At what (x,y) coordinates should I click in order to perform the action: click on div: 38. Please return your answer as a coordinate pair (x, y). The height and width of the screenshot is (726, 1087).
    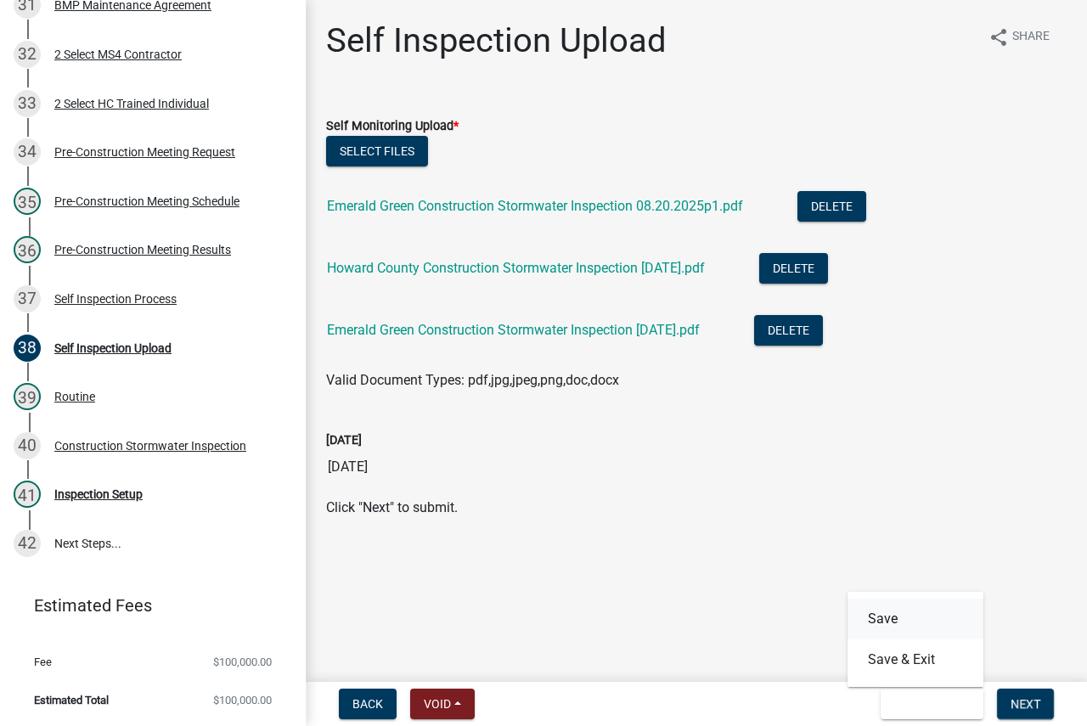
    Looking at the image, I should click on (27, 348).